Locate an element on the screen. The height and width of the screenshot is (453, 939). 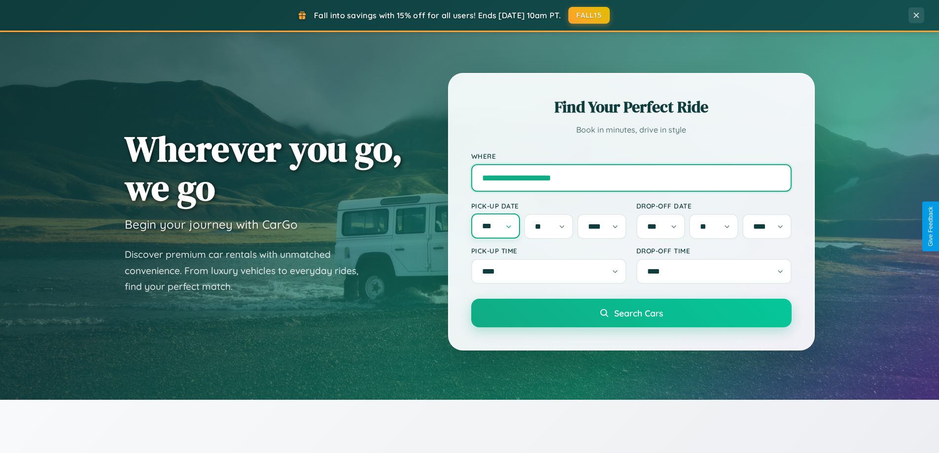
button: Search Cars is located at coordinates (632, 313).